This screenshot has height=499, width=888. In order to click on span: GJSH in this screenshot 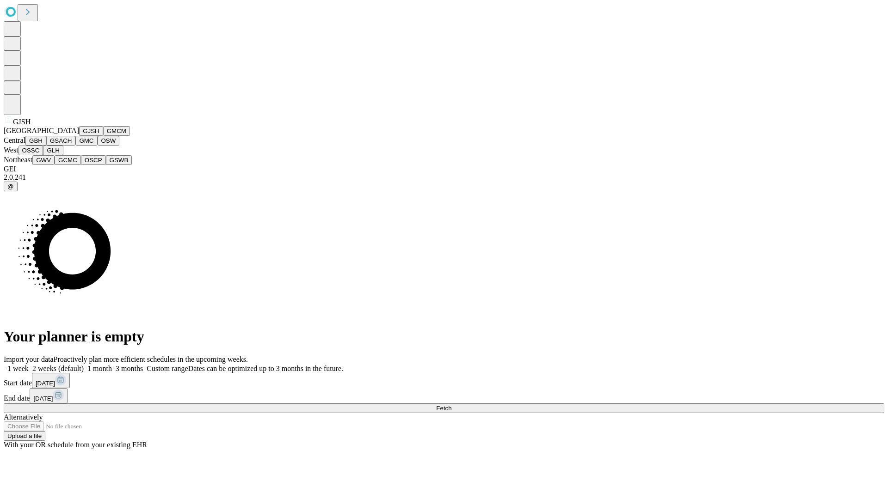, I will do `click(22, 122)`.